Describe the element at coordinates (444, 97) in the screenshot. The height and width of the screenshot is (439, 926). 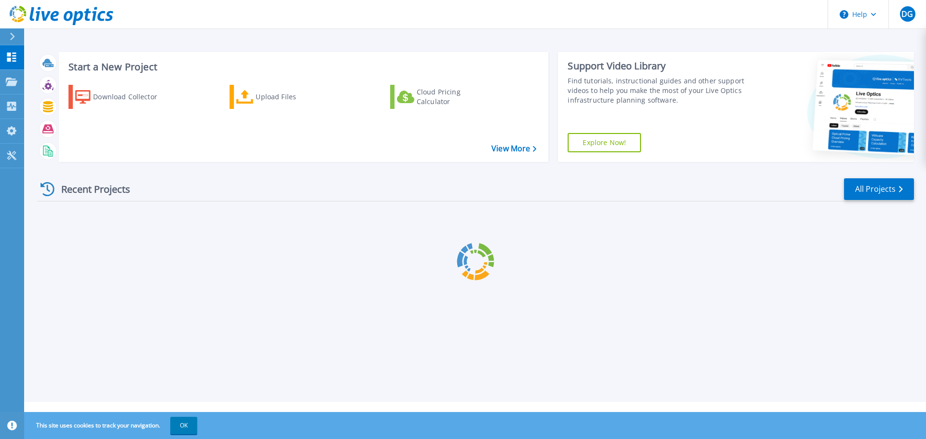
I see `a: Cloud Pricing Calculator` at that location.